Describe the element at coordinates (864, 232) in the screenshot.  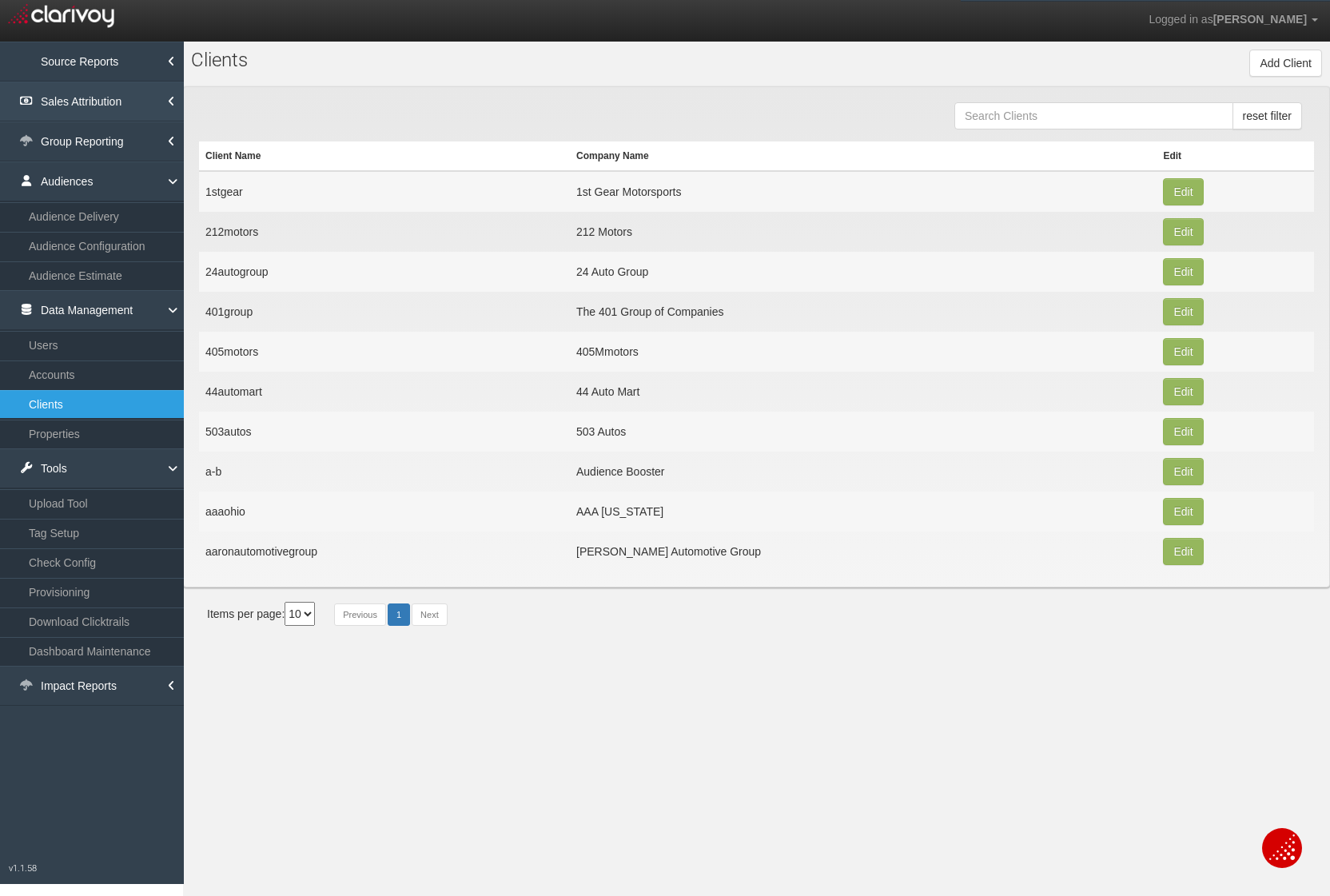
I see `td: 212 Motors` at that location.